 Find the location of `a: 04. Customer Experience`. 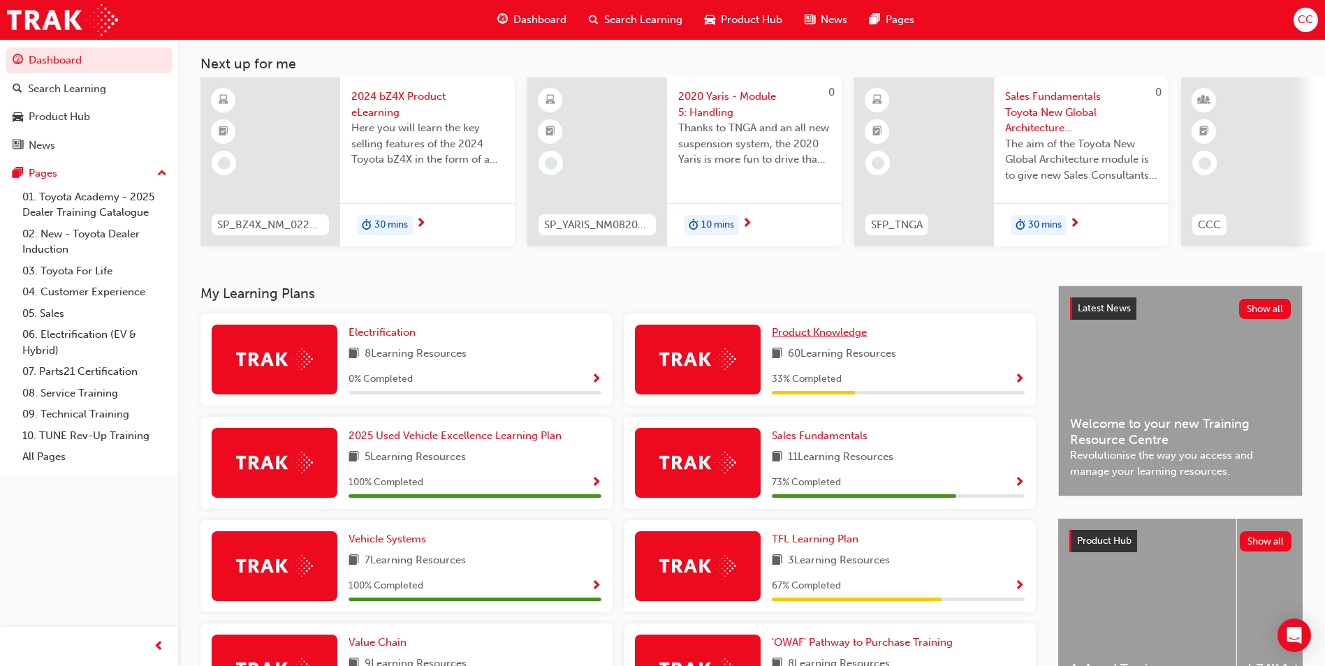

a: 04. Customer Experience is located at coordinates (94, 292).